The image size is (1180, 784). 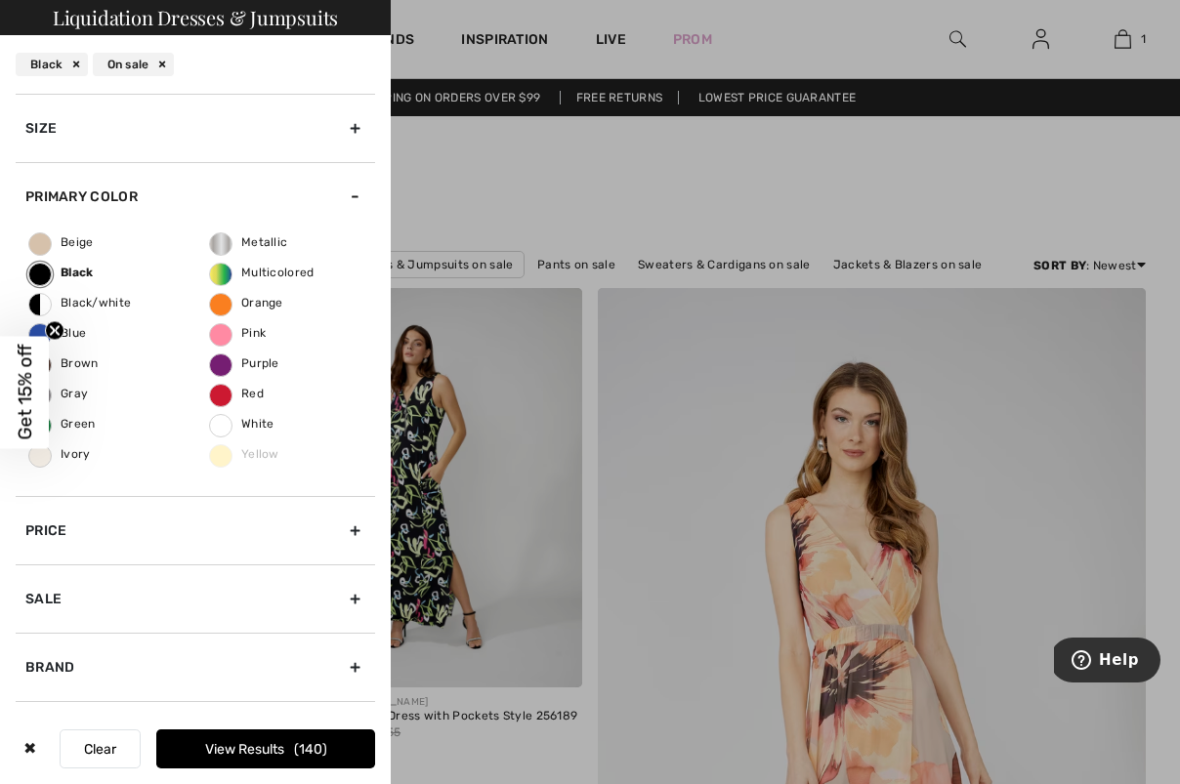 I want to click on span: Help, so click(x=64, y=22).